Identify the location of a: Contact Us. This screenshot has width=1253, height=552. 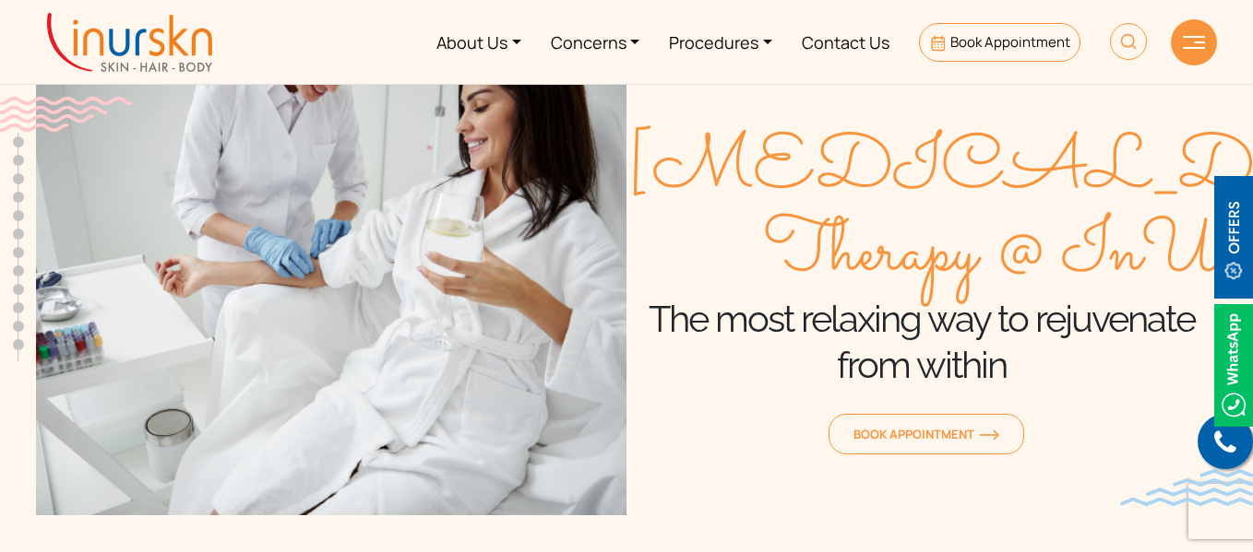
(845, 42).